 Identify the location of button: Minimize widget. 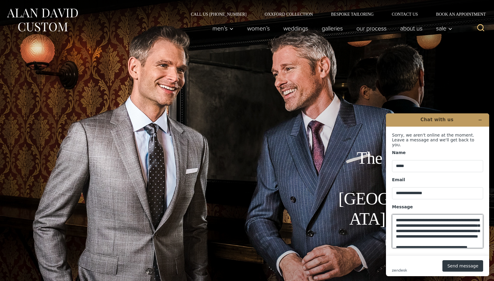
(99, 11).